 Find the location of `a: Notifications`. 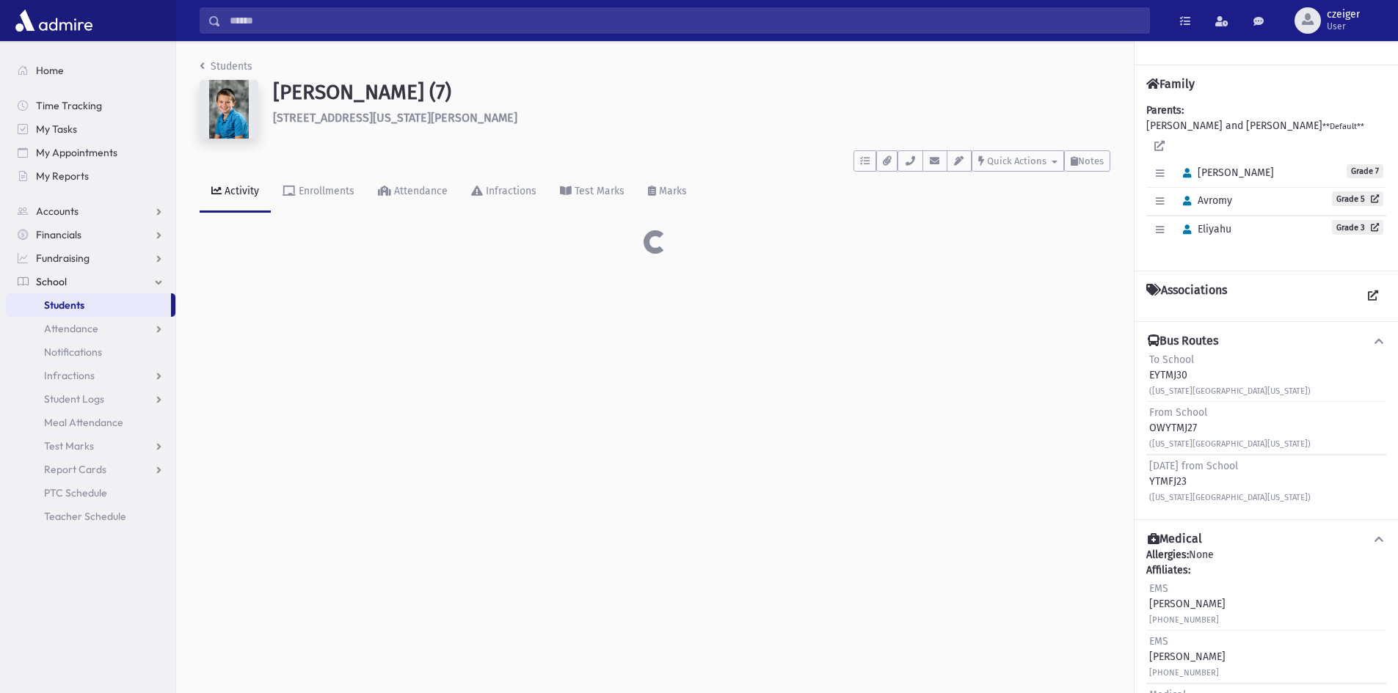

a: Notifications is located at coordinates (90, 352).